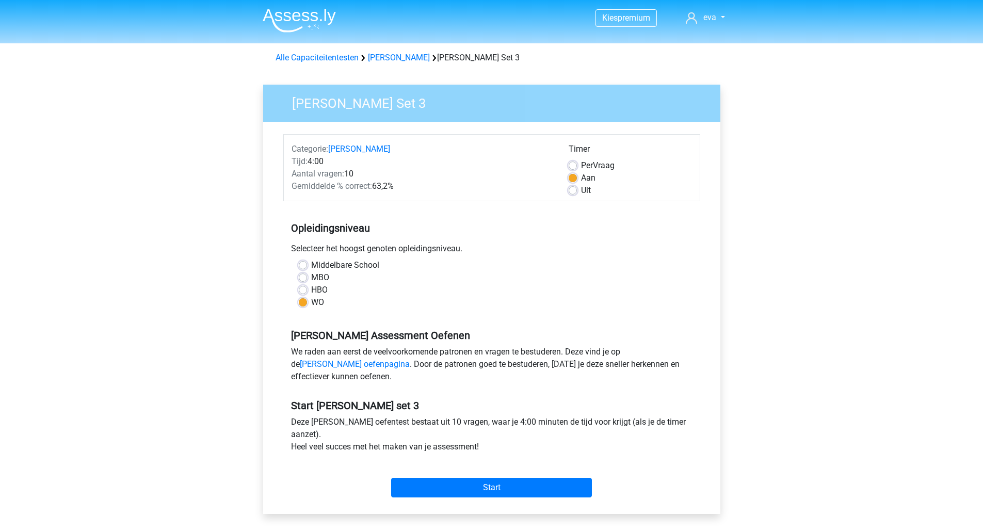 The height and width of the screenshot is (532, 983). I want to click on h5: Opleidingsniveau, so click(492, 228).